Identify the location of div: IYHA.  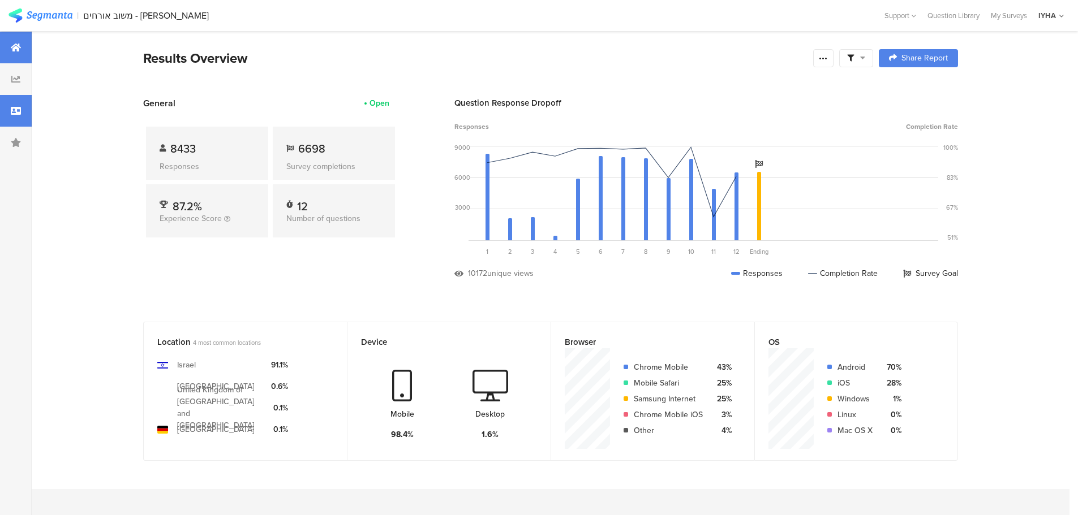
(1047, 15).